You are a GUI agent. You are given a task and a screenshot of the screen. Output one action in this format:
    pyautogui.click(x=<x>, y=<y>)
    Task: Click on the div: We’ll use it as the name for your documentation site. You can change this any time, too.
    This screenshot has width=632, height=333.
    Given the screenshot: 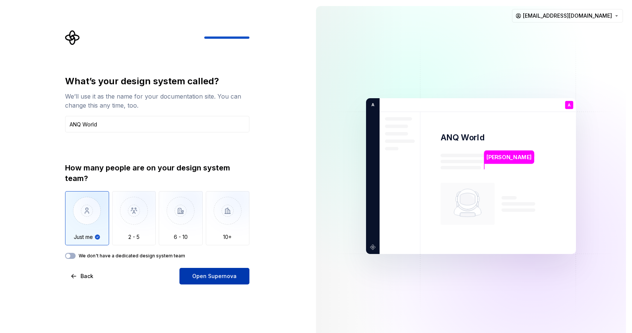 What is the action you would take?
    pyautogui.click(x=157, y=101)
    